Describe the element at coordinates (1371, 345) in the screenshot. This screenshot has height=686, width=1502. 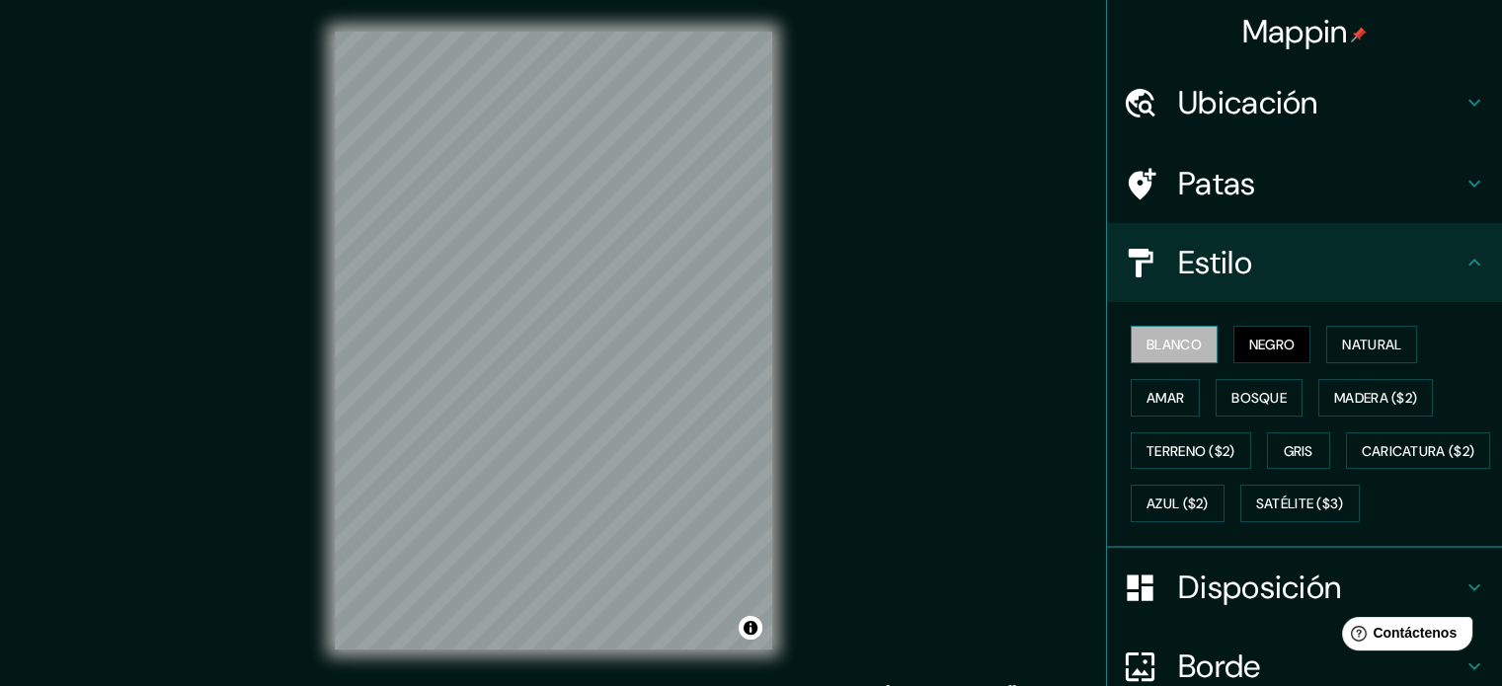
I see `font: Natural` at that location.